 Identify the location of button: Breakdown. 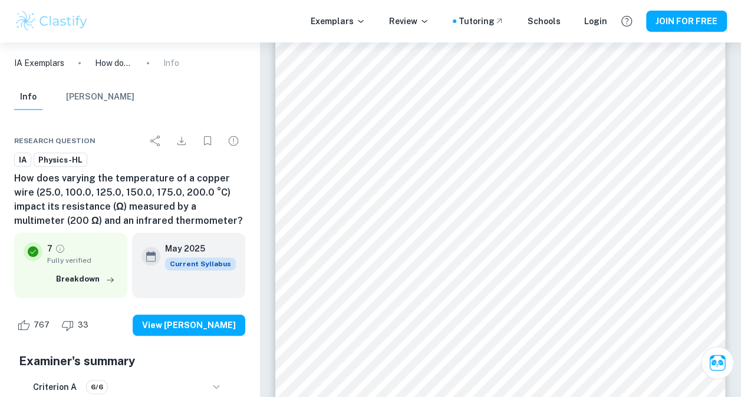
(85, 279).